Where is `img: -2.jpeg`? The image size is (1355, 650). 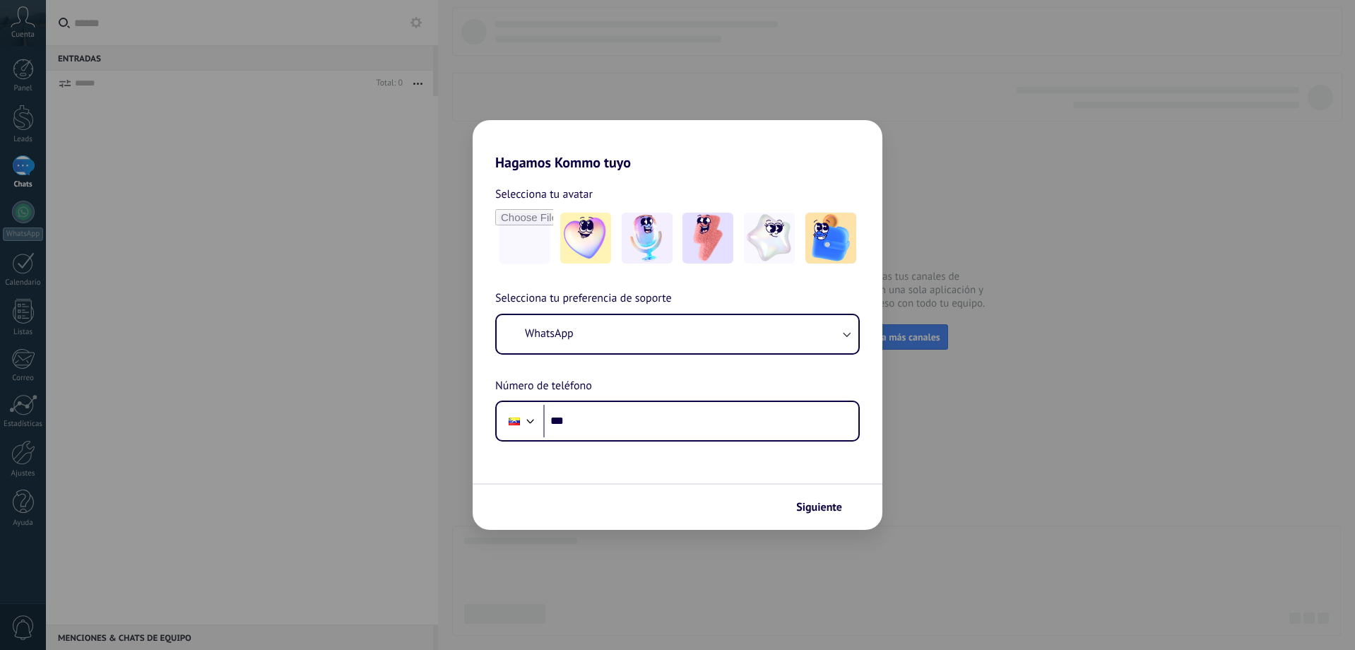
img: -2.jpeg is located at coordinates (647, 238).